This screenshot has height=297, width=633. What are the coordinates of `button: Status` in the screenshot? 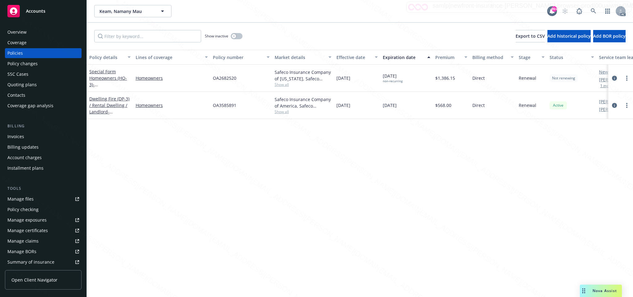 It's located at (572, 57).